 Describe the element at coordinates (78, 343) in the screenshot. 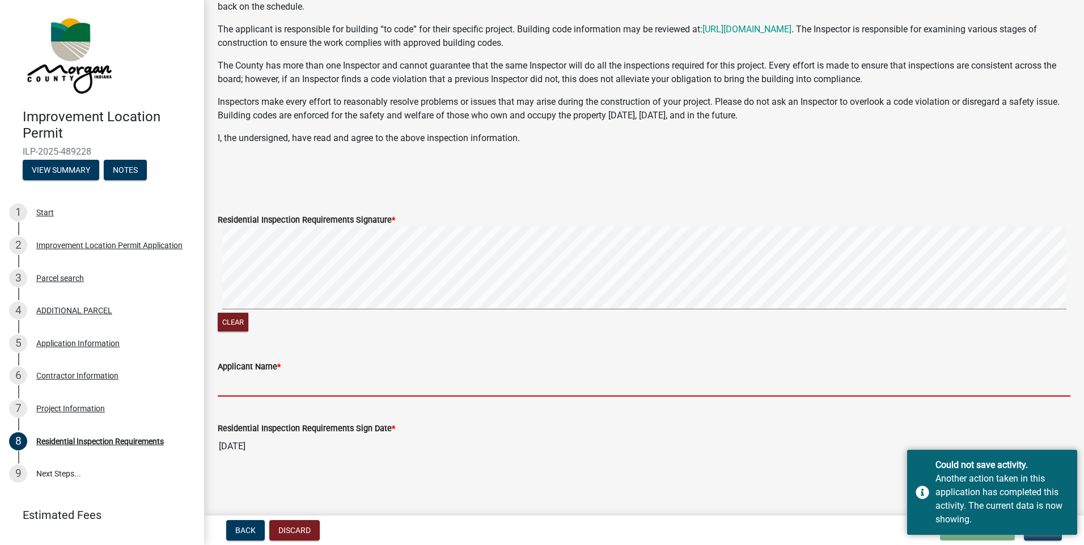

I see `div: Application Information` at that location.